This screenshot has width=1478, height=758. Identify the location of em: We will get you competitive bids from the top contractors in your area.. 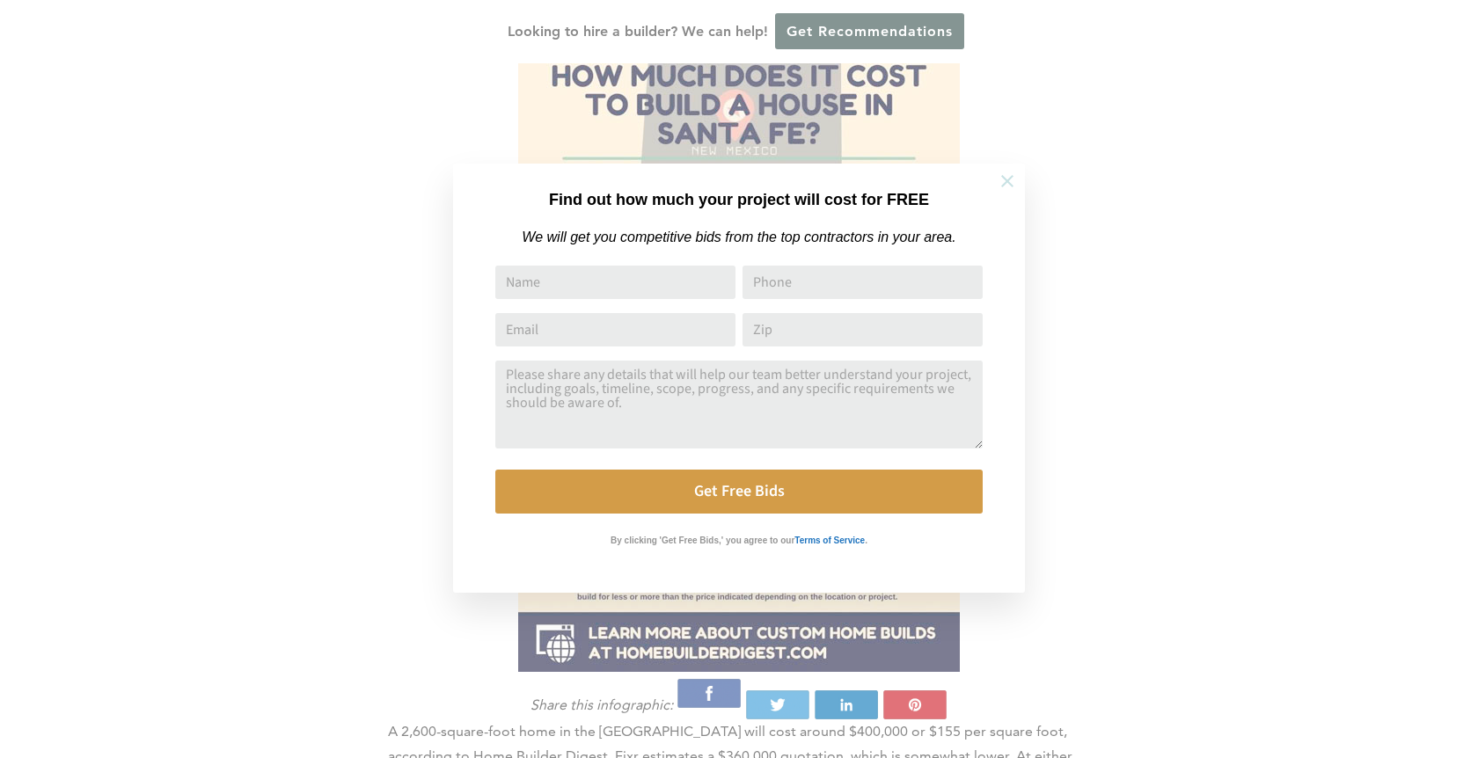
(738, 237).